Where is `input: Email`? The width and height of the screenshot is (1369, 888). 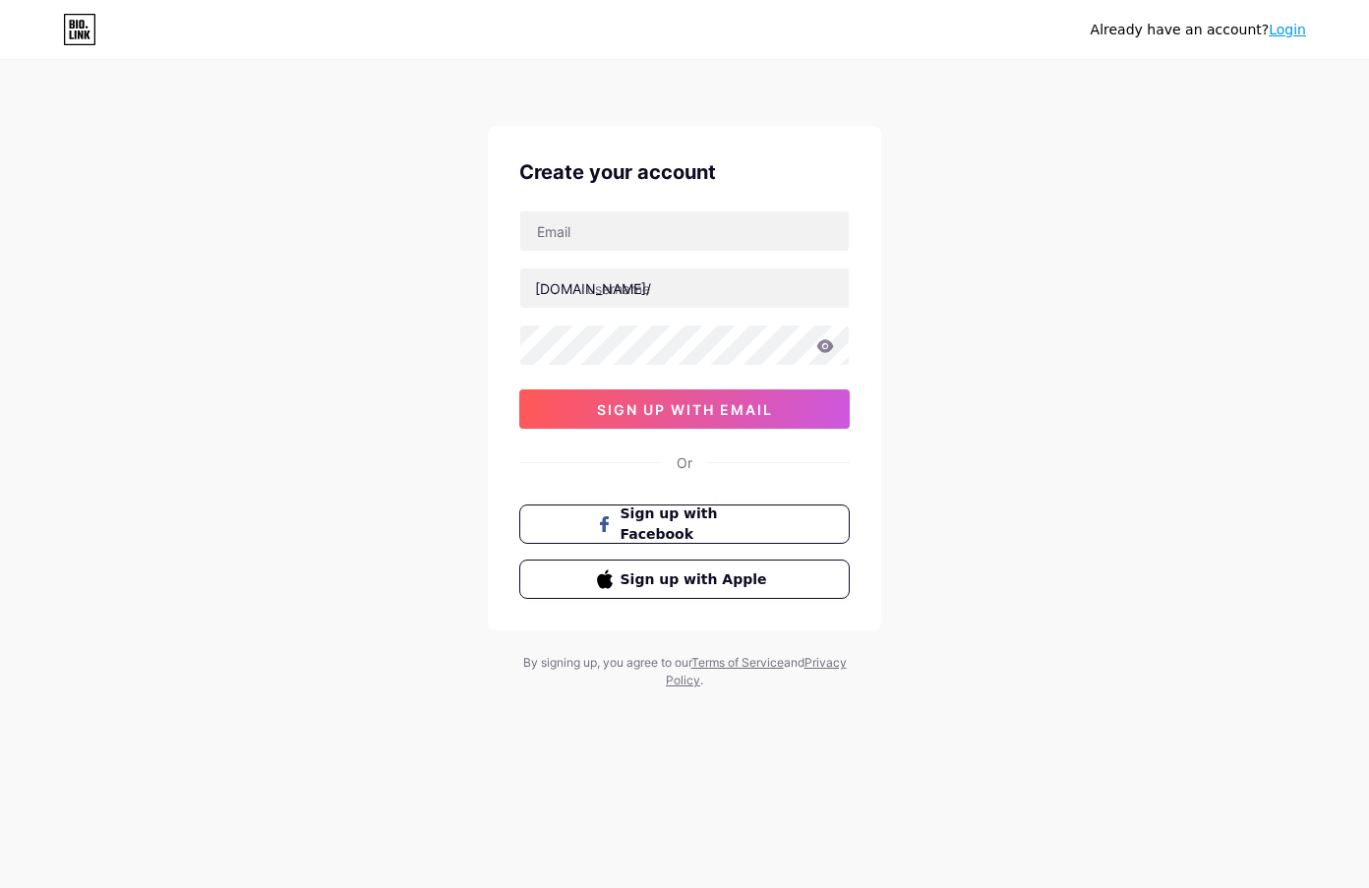
input: Email is located at coordinates (684, 231).